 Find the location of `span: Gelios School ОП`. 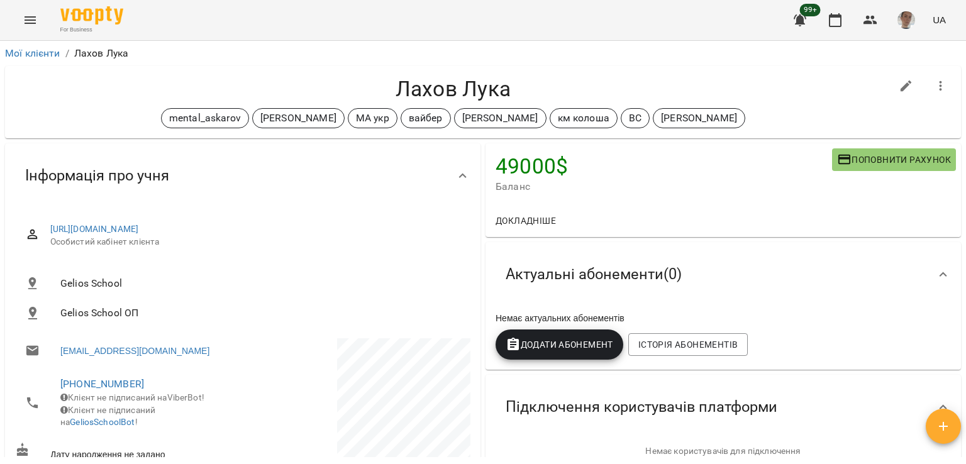

span: Gelios School ОП is located at coordinates (260, 313).